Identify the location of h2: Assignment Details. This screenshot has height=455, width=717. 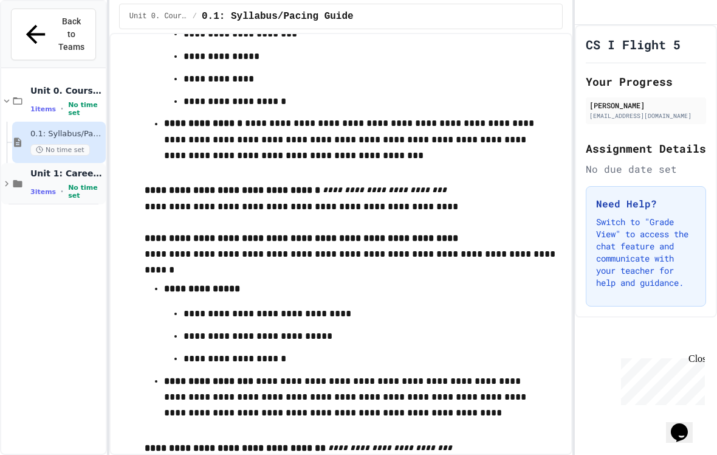
(646, 148).